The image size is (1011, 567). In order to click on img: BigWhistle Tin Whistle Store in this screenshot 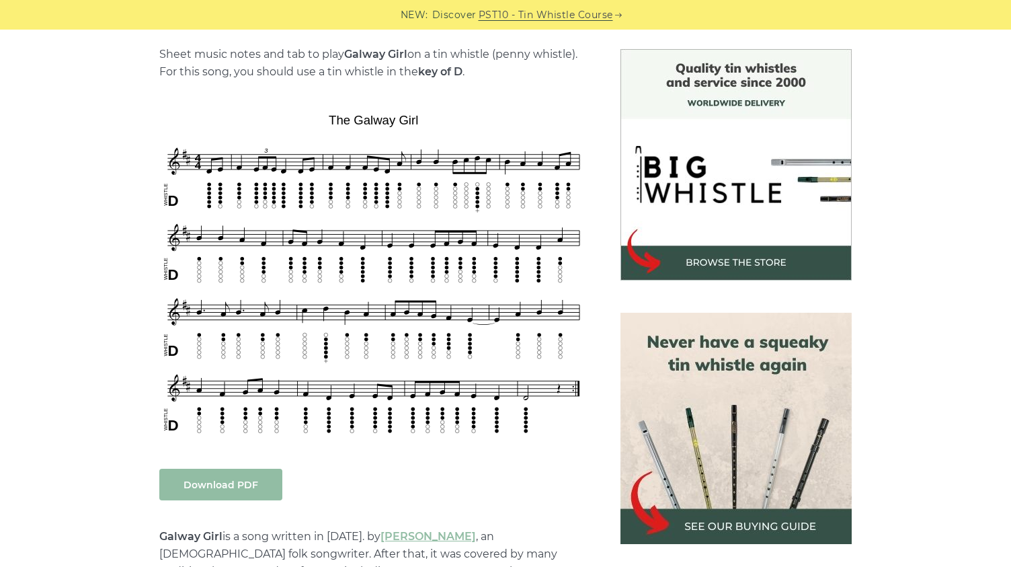, I will do `click(736, 165)`.